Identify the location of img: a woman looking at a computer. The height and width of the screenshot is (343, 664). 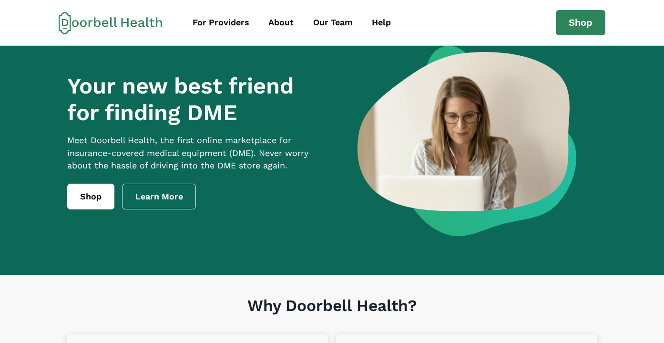
(466, 141).